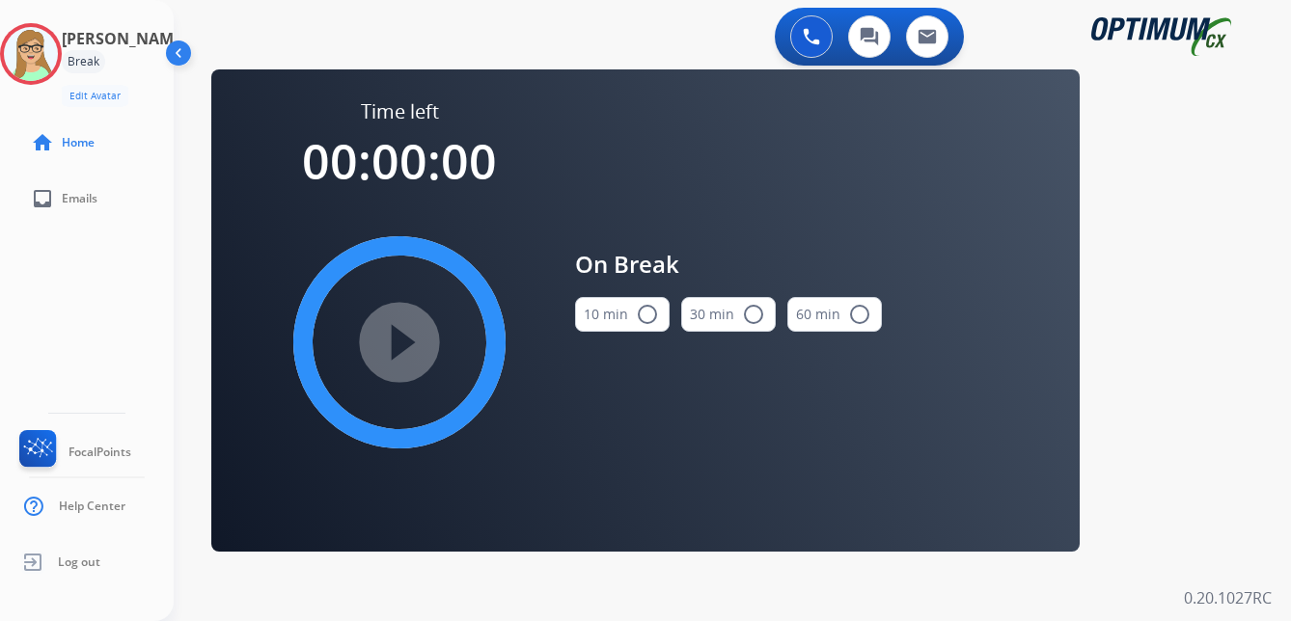 The width and height of the screenshot is (1291, 621). What do you see at coordinates (42, 143) in the screenshot?
I see `mat-icon: home` at bounding box center [42, 143].